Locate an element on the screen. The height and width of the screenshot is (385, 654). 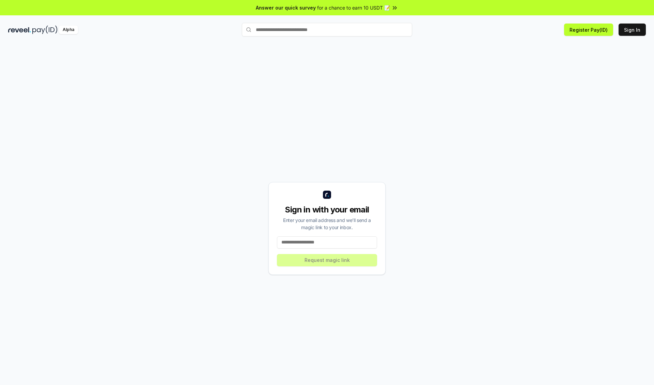
div: Enter your email address and we’ll send a magic link to your inbox. is located at coordinates (327, 223).